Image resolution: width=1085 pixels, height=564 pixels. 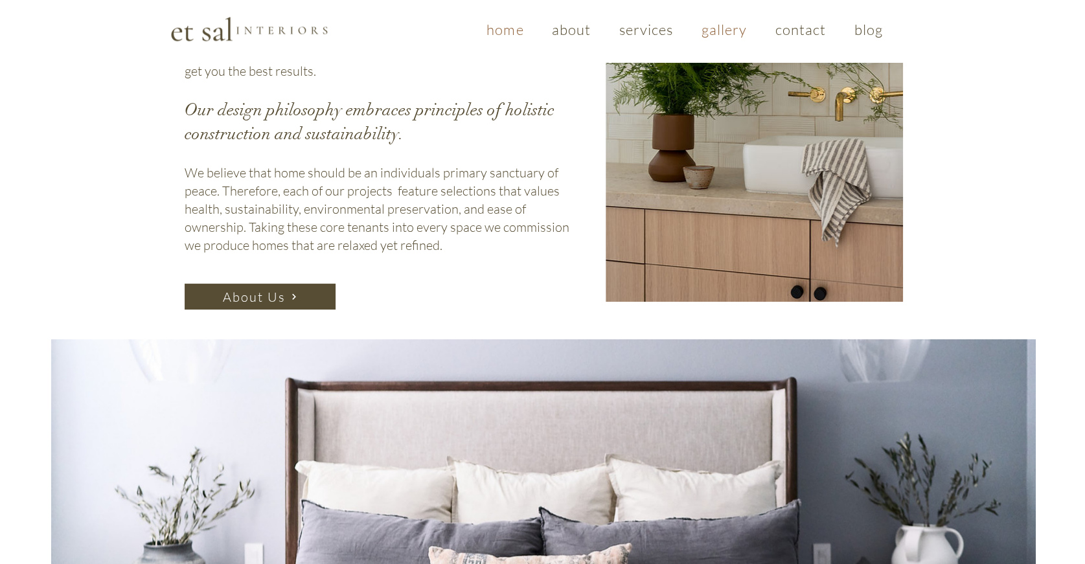 I want to click on nav: Site, so click(x=684, y=29).